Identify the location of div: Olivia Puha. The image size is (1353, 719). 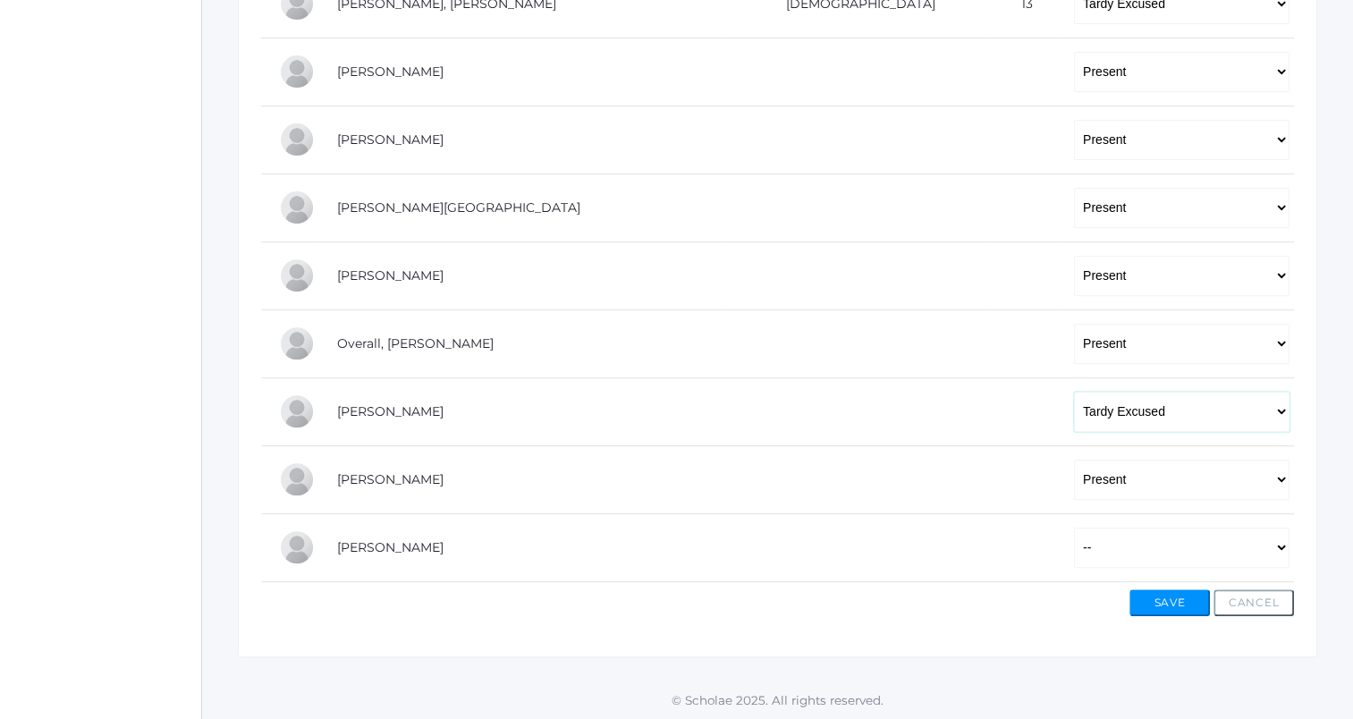
(297, 411).